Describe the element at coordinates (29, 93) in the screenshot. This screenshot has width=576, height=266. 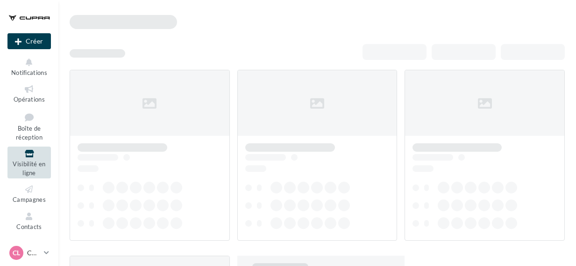
I see `a: Opérations` at that location.